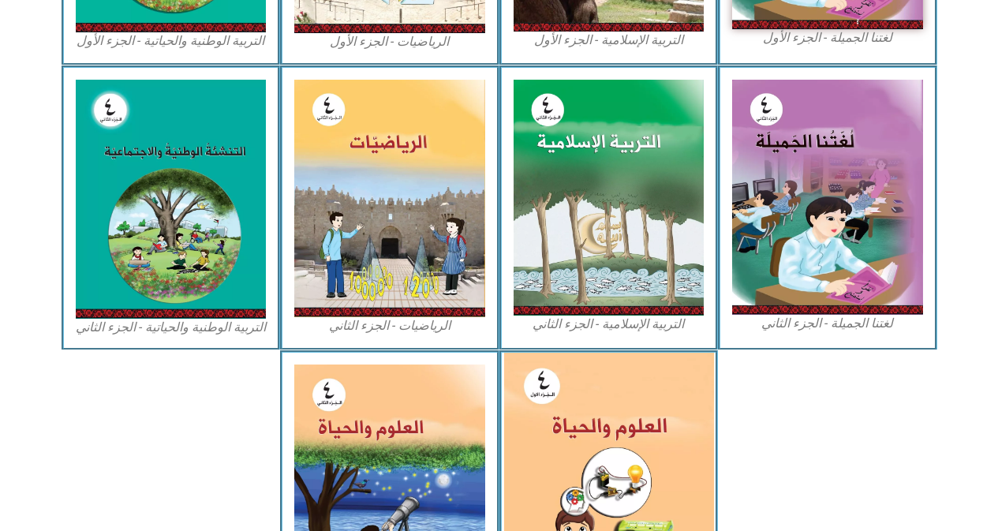 The height and width of the screenshot is (531, 998). I want to click on figcaption: الرياضيات - الجزء الثاني, so click(390, 326).